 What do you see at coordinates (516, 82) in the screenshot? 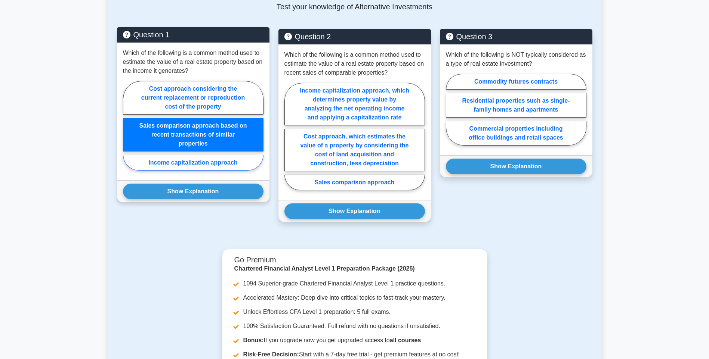
I see `label: Commodity futures contracts` at bounding box center [516, 82].